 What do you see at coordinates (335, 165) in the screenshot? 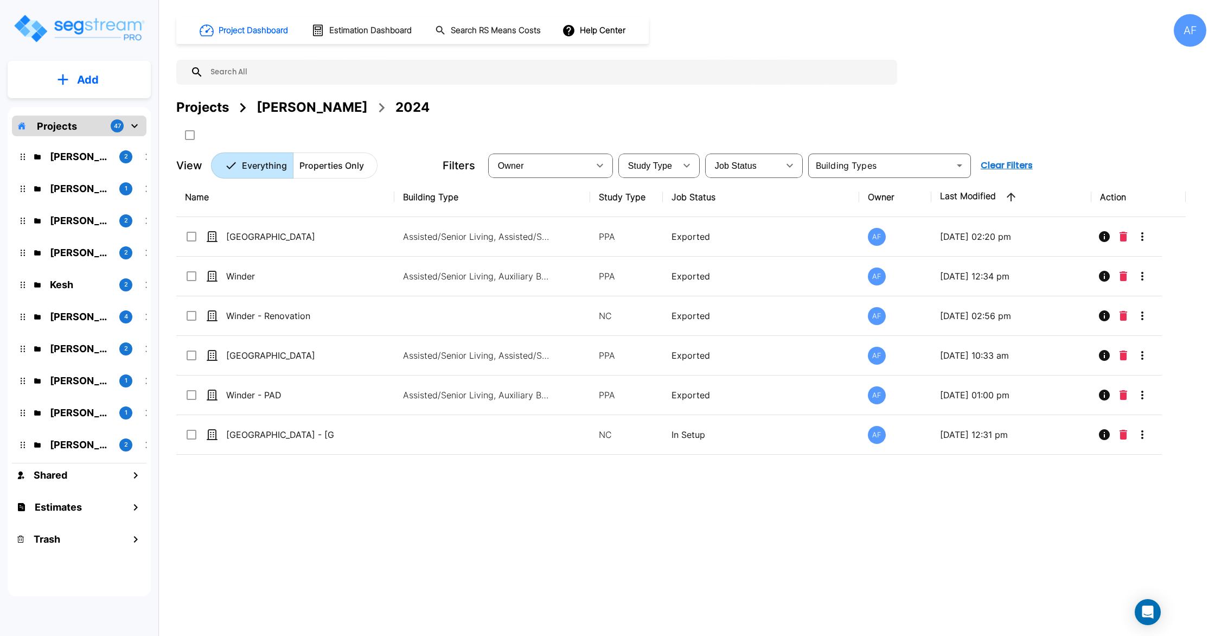
I see `button: Properties Only` at bounding box center [335, 165].